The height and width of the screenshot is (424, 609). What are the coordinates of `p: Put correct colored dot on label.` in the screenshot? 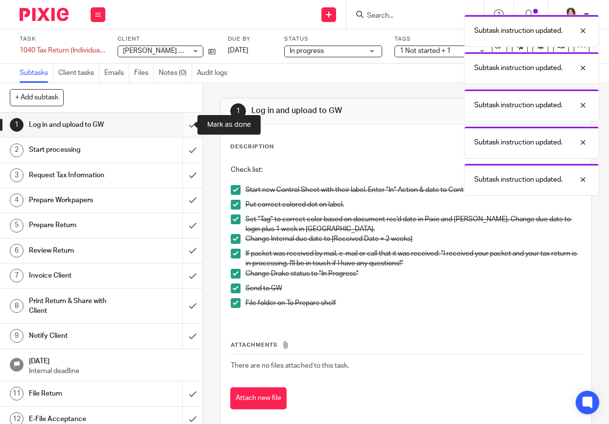 It's located at (413, 205).